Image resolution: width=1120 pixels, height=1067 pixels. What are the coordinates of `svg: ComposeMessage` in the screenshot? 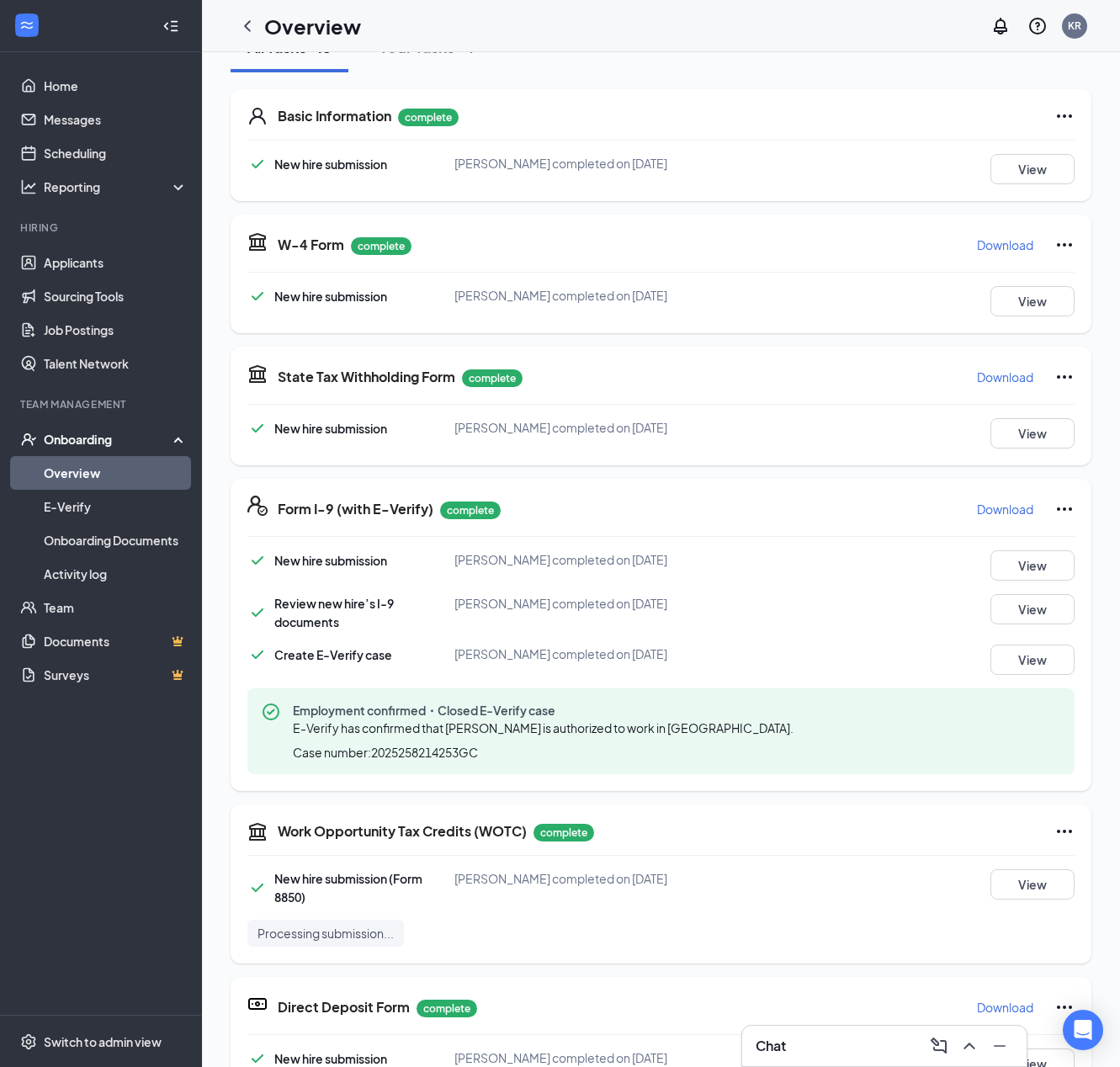 It's located at (939, 1047).